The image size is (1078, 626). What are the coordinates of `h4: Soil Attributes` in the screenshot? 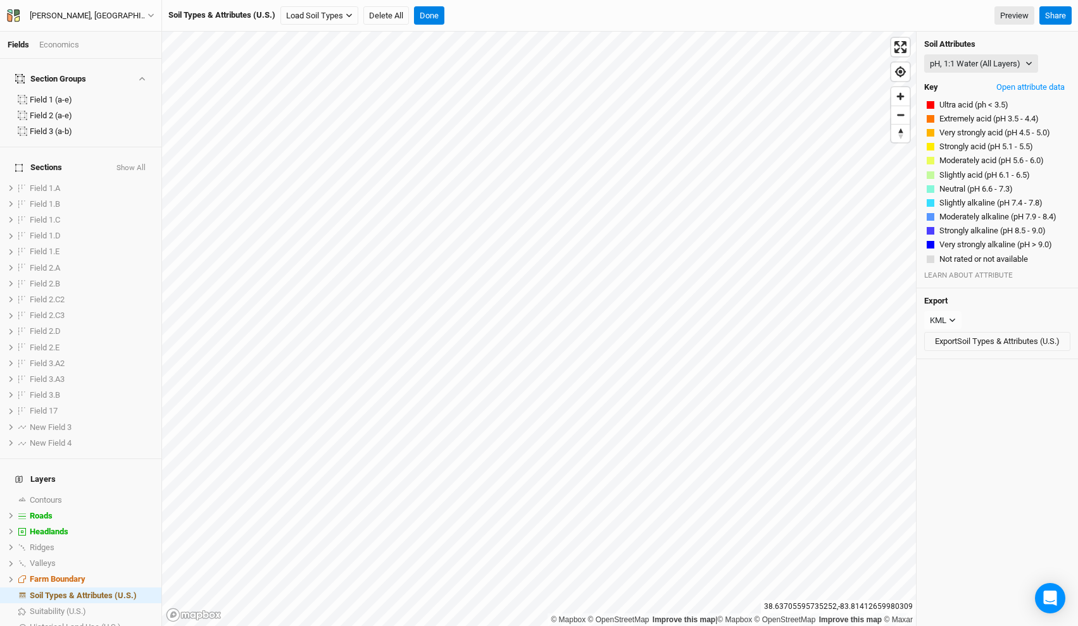 It's located at (997, 44).